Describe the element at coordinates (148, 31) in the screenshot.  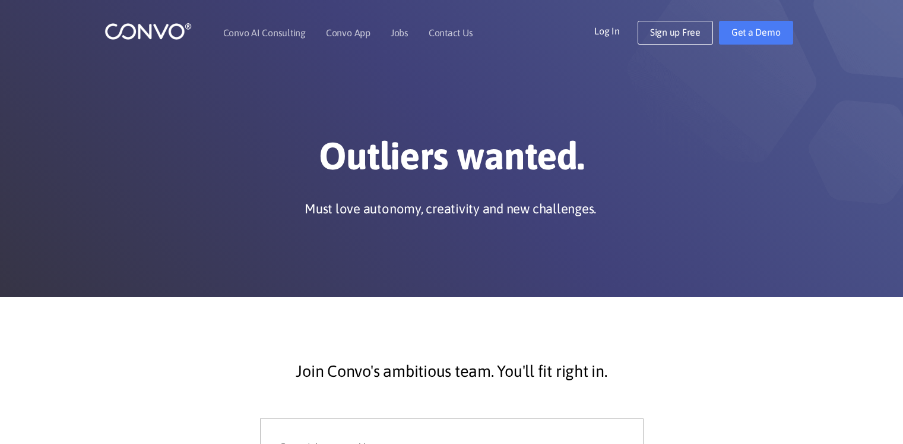
I see `img: logo_1.png` at that location.